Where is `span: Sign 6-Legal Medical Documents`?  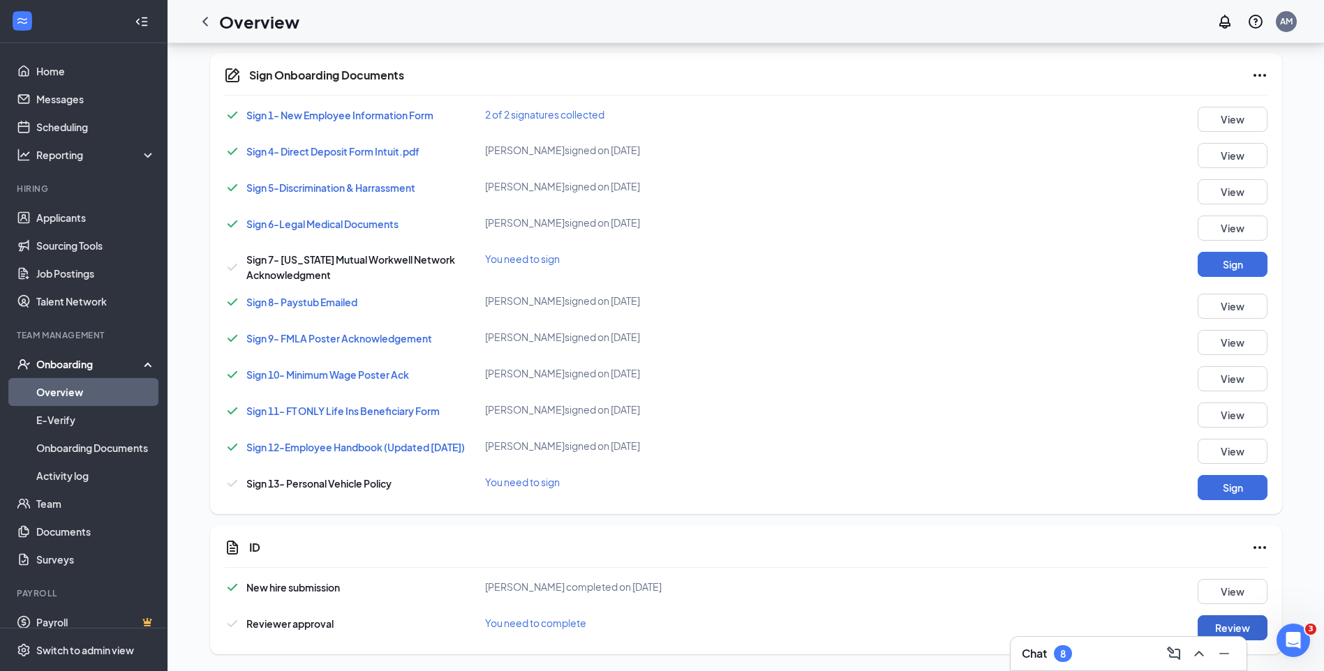 span: Sign 6-Legal Medical Documents is located at coordinates (322, 224).